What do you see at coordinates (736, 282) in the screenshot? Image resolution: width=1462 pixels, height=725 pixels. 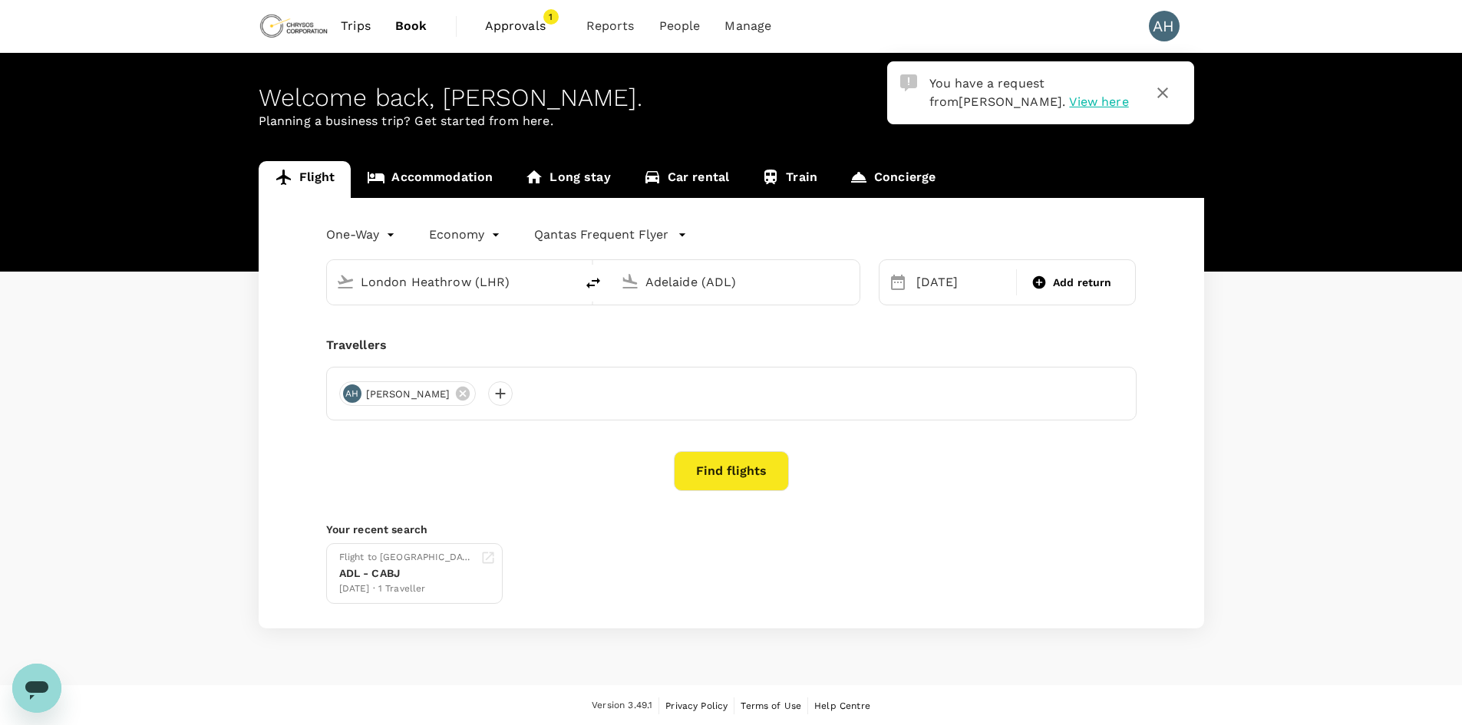 I see `input: Going to` at bounding box center [736, 282].